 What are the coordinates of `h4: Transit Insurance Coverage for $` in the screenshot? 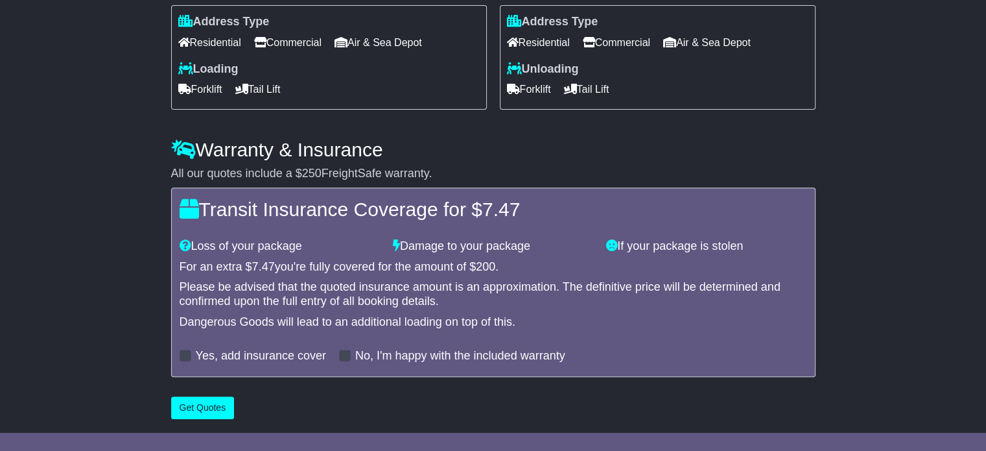 It's located at (493, 209).